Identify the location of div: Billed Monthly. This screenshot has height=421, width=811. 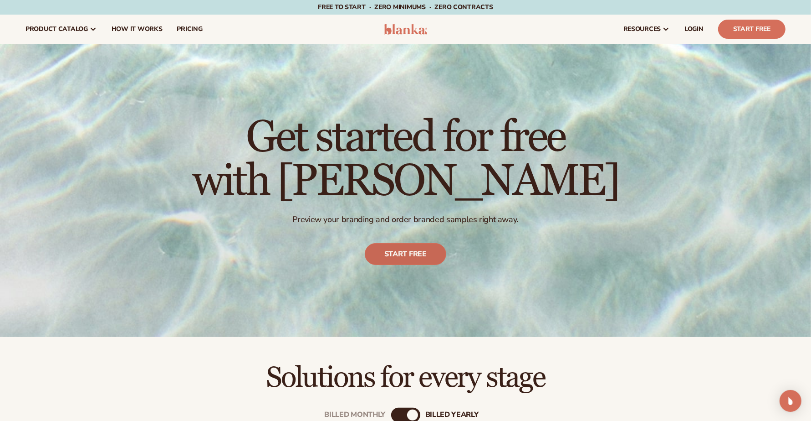
(355, 414).